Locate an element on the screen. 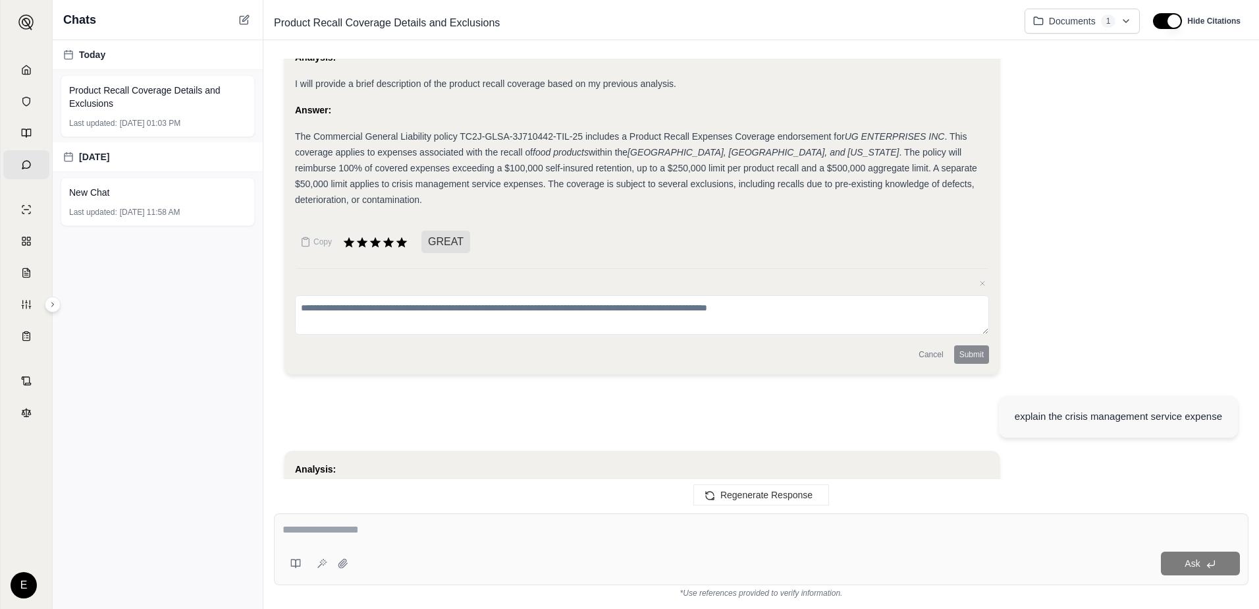  a: Single Policy is located at coordinates (26, 209).